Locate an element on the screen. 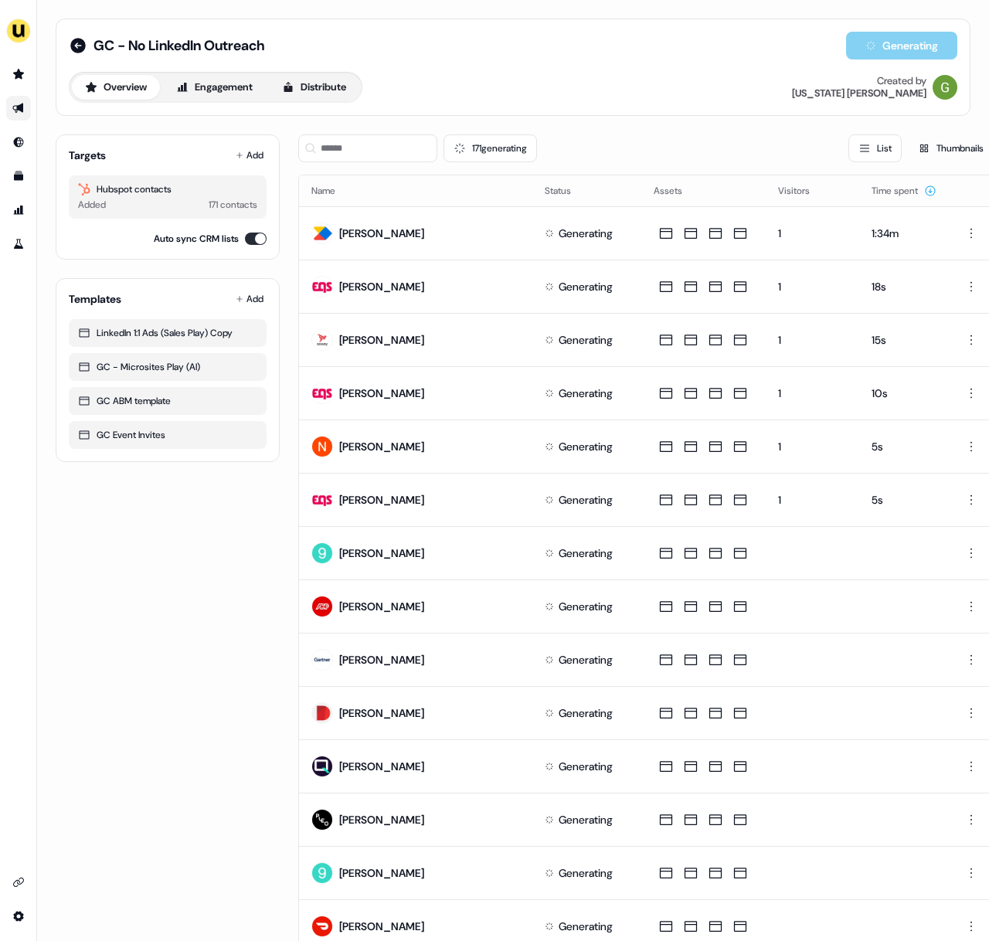 The height and width of the screenshot is (941, 989). div: 1:34m is located at coordinates (904, 233).